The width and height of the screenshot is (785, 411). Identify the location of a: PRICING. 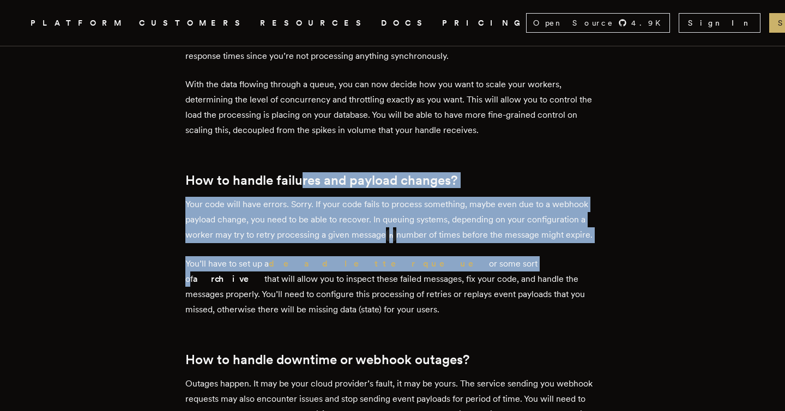
(484, 23).